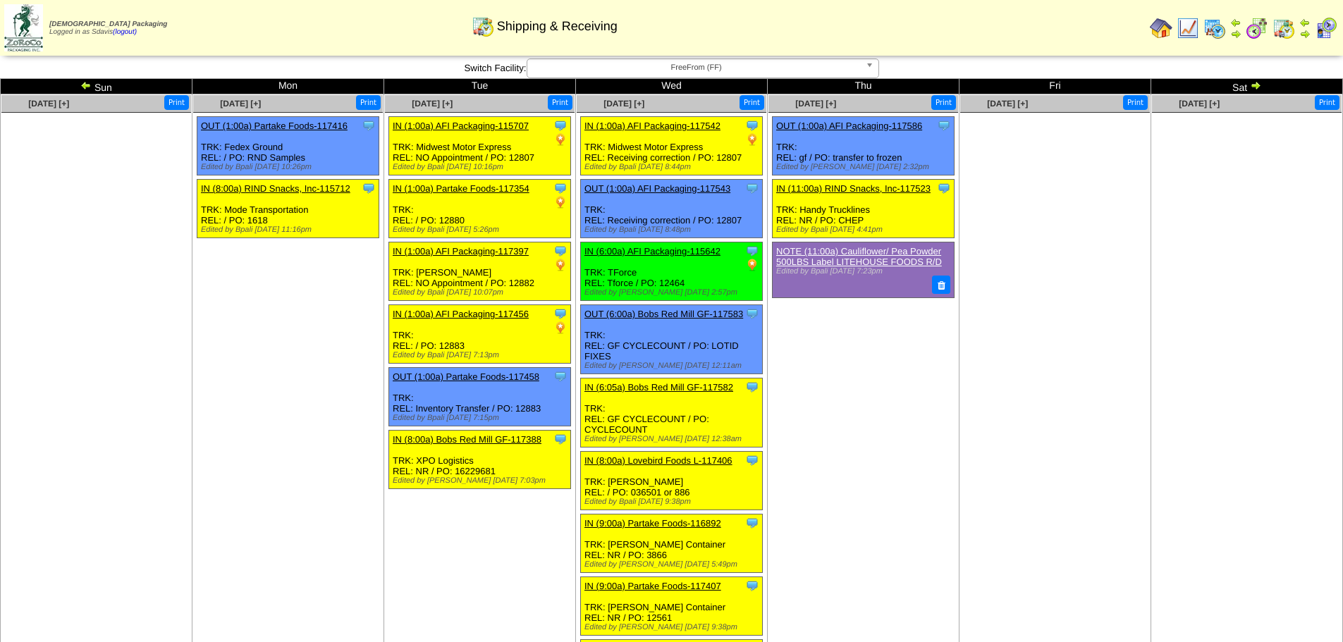 The height and width of the screenshot is (642, 1343). What do you see at coordinates (653, 586) in the screenshot?
I see `a: IN (9:00a) Partake Foods-117407` at bounding box center [653, 586].